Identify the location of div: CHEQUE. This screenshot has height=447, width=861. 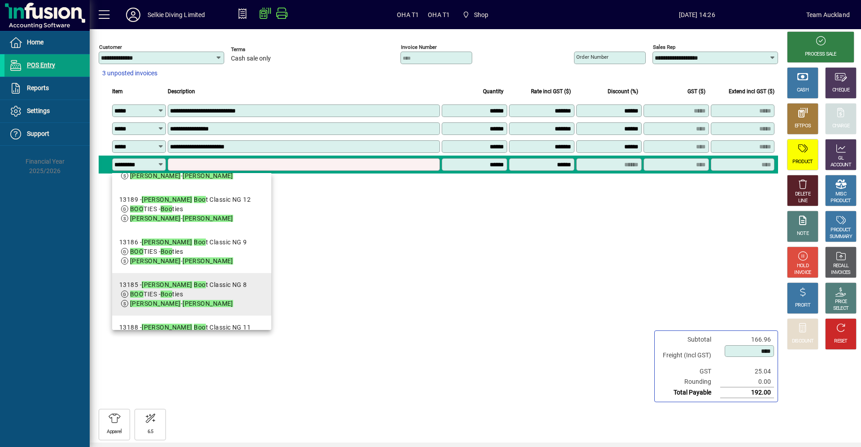
(841, 90).